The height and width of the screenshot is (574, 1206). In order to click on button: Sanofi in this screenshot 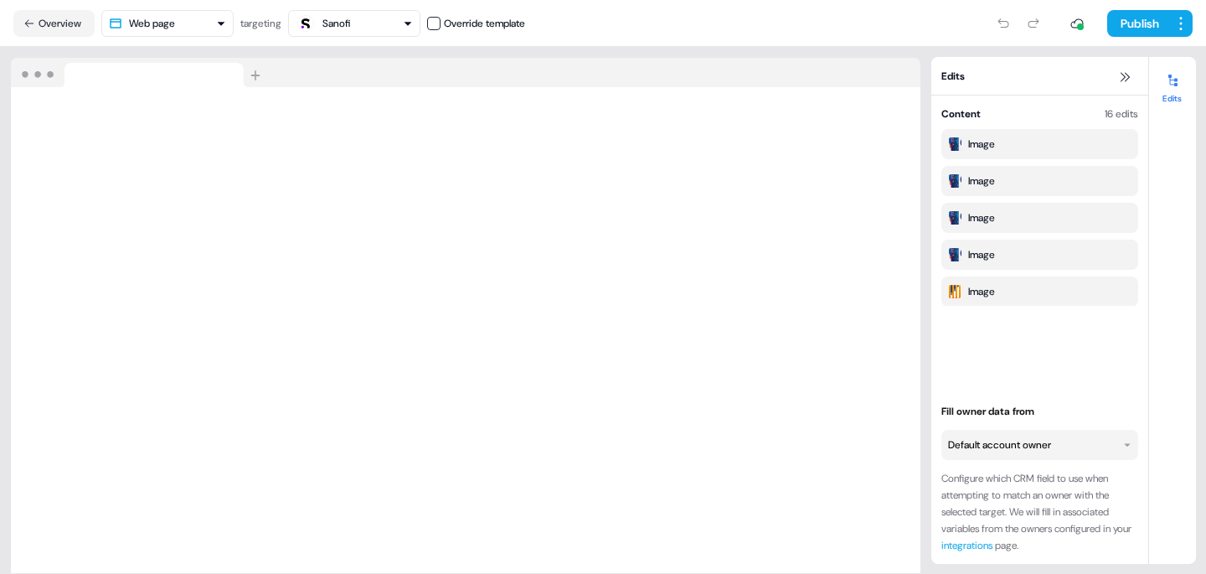, I will do `click(354, 23)`.